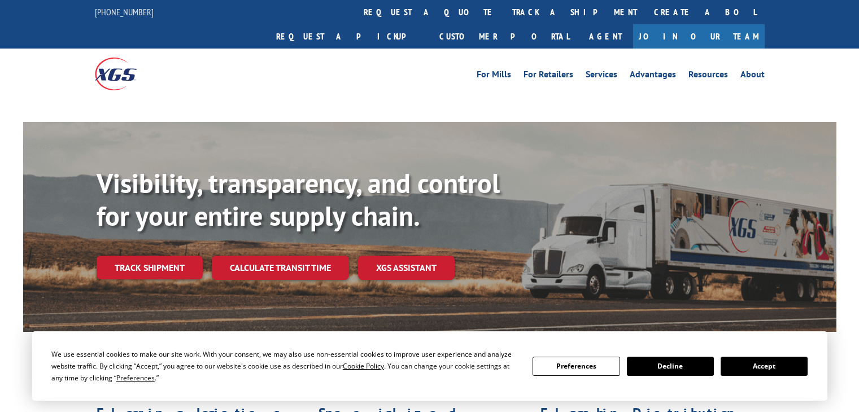 This screenshot has height=412, width=859. Describe the element at coordinates (136, 378) in the screenshot. I see `span: Preferences` at that location.